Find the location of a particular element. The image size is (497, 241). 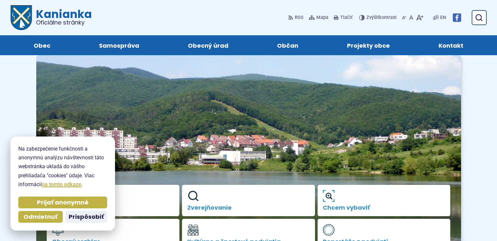

button: Zvýšiťkontrast is located at coordinates (378, 18).